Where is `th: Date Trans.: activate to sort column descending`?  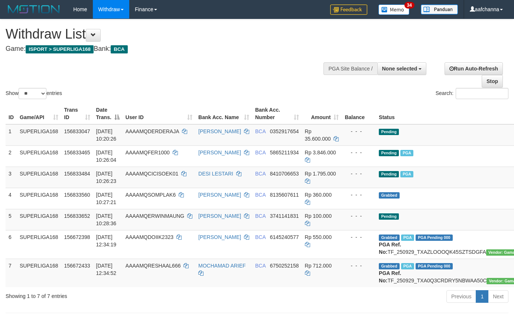
th: Date Trans.: activate to sort column descending is located at coordinates (108, 114).